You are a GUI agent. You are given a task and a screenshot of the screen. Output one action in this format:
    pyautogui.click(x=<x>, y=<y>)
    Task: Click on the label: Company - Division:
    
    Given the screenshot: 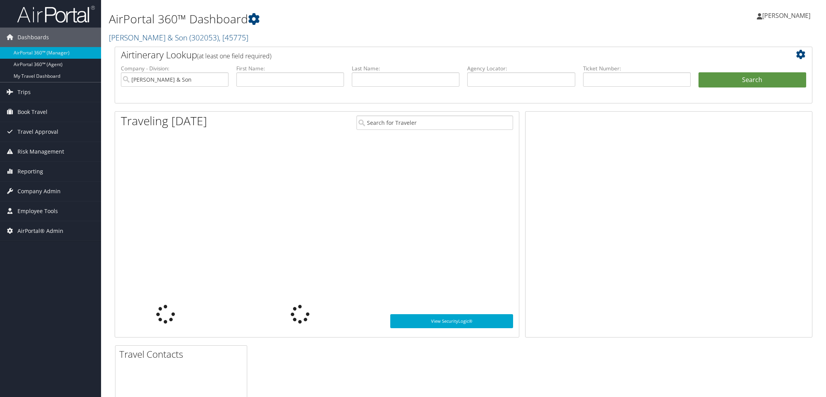 What is the action you would take?
    pyautogui.click(x=174, y=68)
    